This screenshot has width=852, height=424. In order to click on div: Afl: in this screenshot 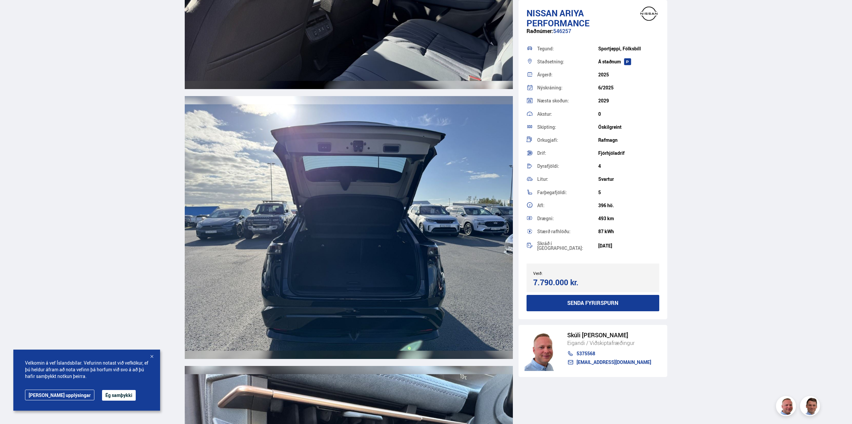, I will do `click(568, 205)`.